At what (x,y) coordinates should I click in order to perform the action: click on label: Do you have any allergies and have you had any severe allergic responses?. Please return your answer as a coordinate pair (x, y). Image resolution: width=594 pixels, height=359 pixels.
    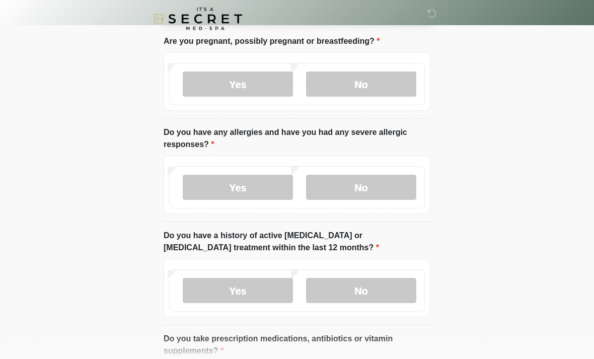
    Looking at the image, I should click on (297, 139).